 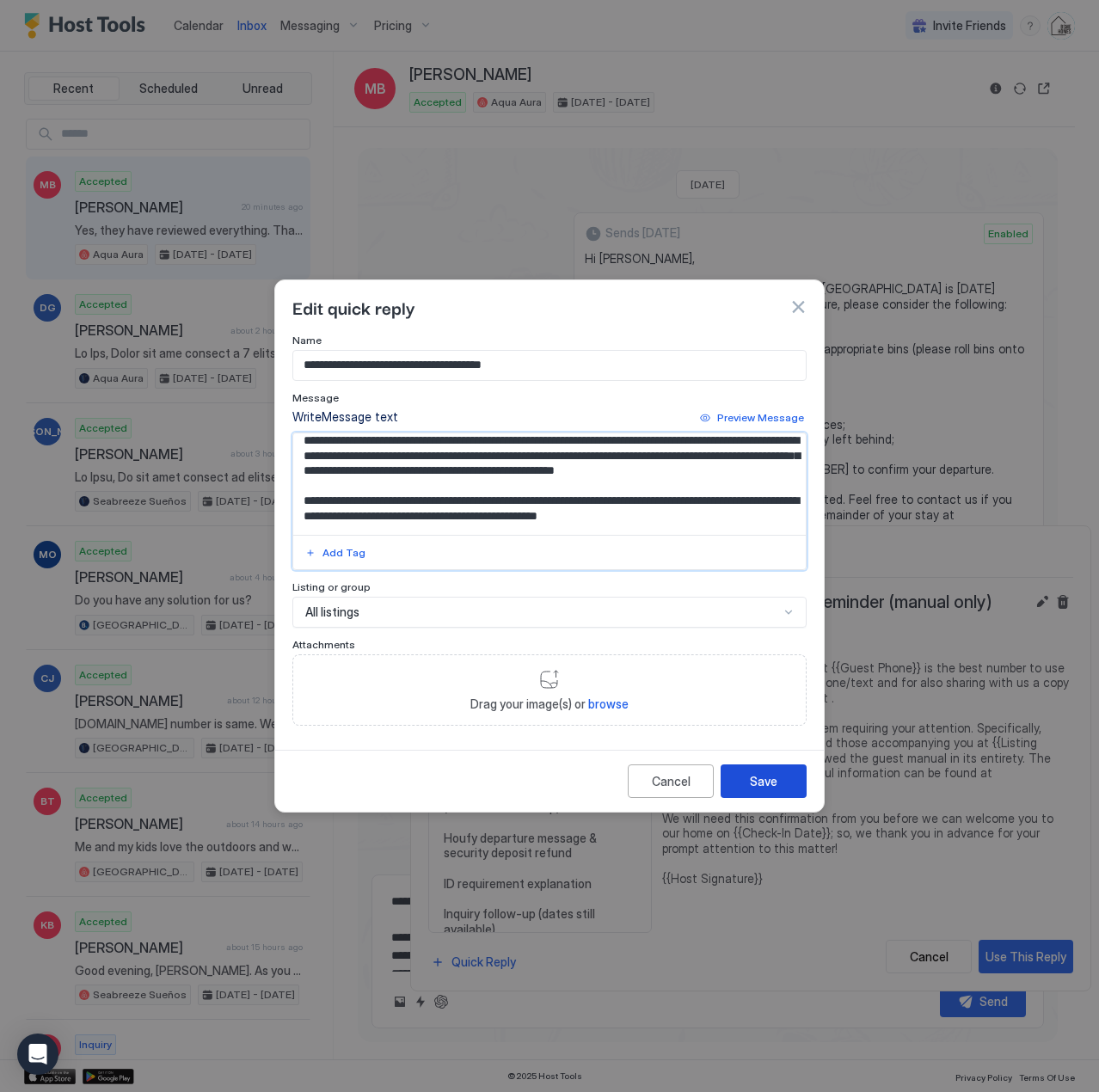 What do you see at coordinates (335, 553) in the screenshot?
I see `button: Add Tag` at bounding box center [335, 553].